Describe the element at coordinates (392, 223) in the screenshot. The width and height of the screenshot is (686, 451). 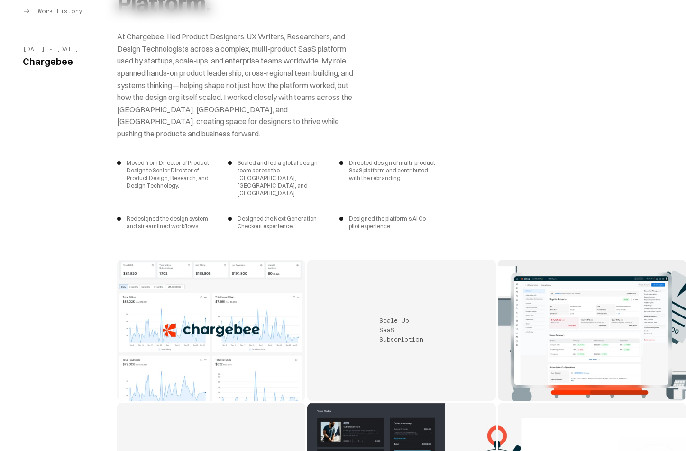
I see `span: Designed the platform's AI Co-pilot experience.` at that location.